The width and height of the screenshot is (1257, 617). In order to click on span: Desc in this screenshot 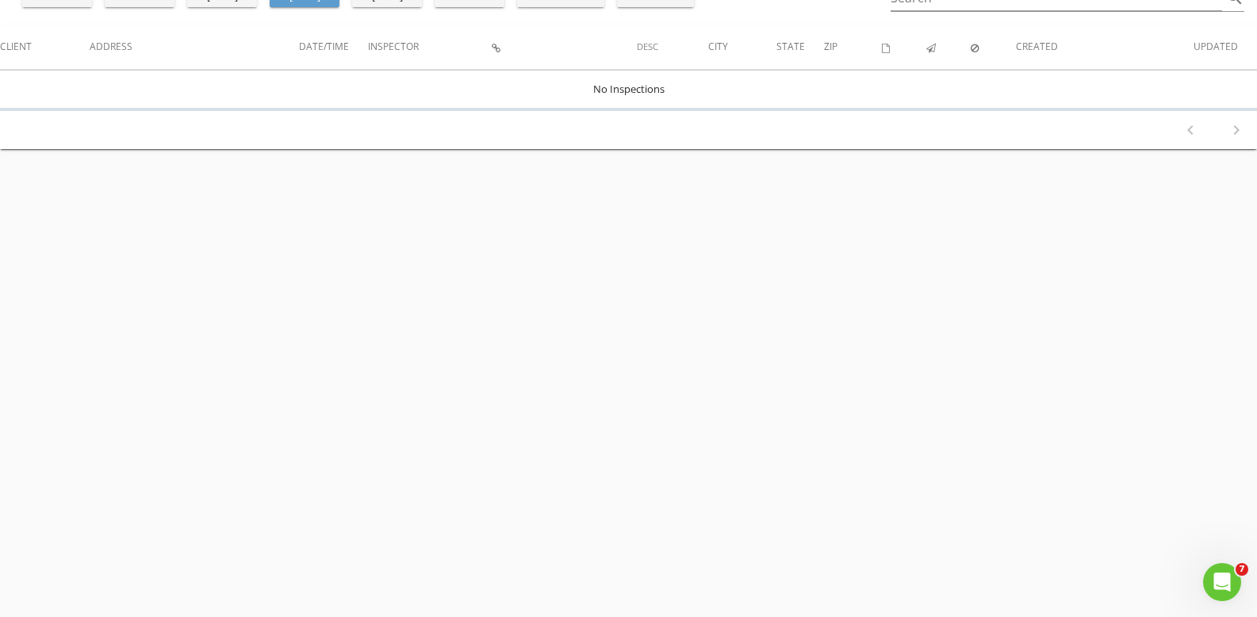, I will do `click(647, 46)`.